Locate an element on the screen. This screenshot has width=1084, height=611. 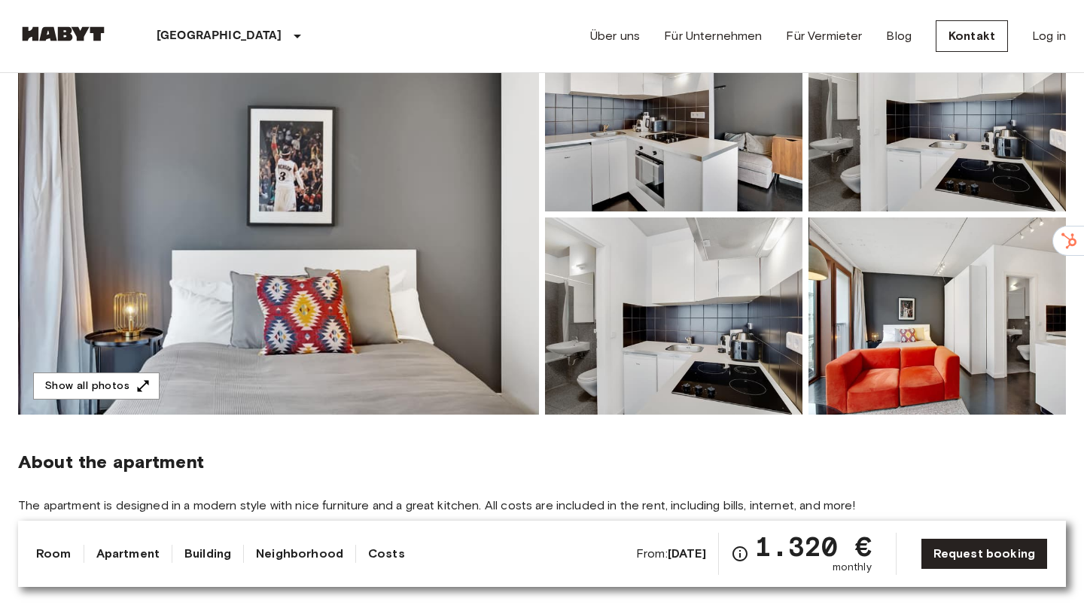
a: Kontakt is located at coordinates (972, 36).